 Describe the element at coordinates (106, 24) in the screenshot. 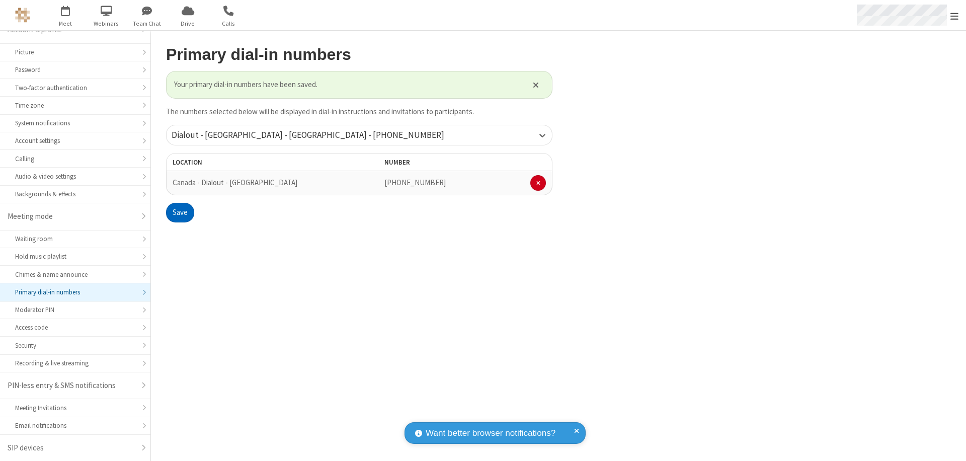

I see `span: Webinars` at that location.